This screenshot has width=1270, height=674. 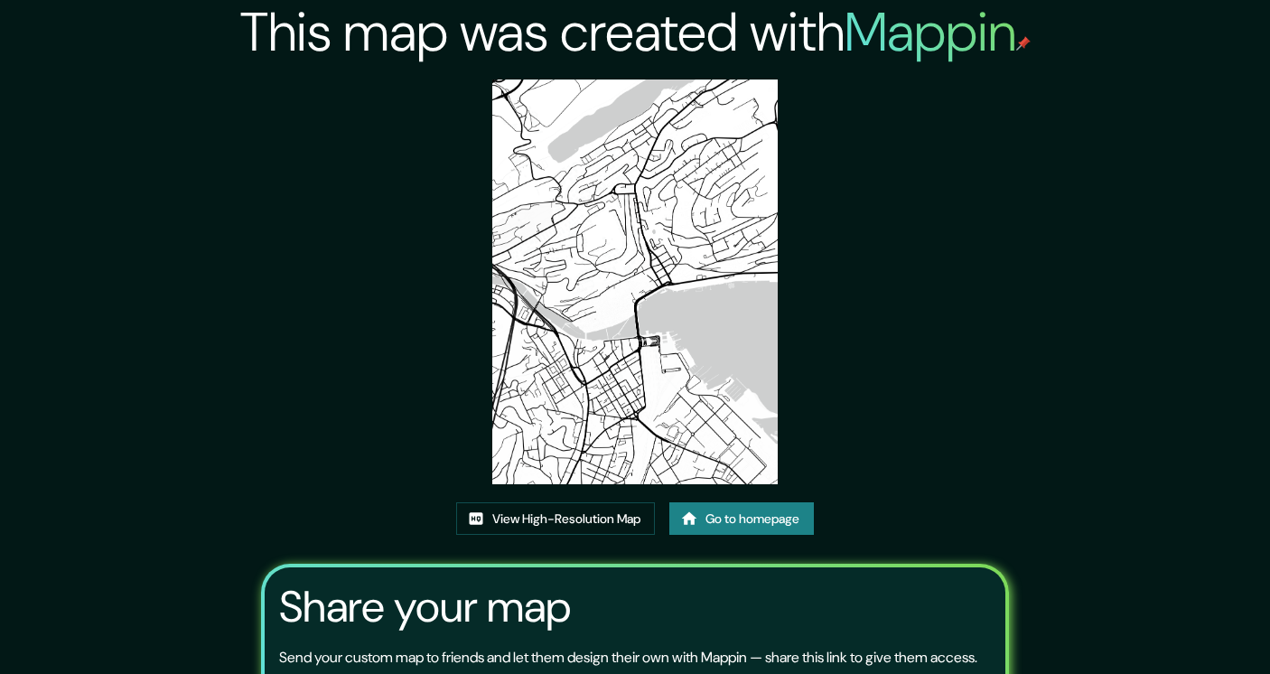 What do you see at coordinates (1023, 43) in the screenshot?
I see `img: mappin-pin` at bounding box center [1023, 43].